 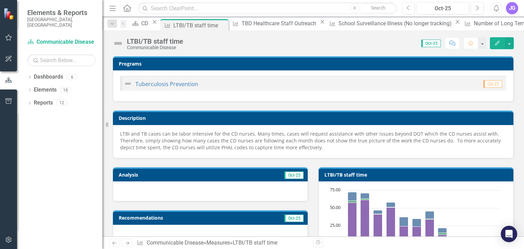 I want to click on path: Jul-25, 10.25. Targeted Case Management., so click(x=430, y=215).